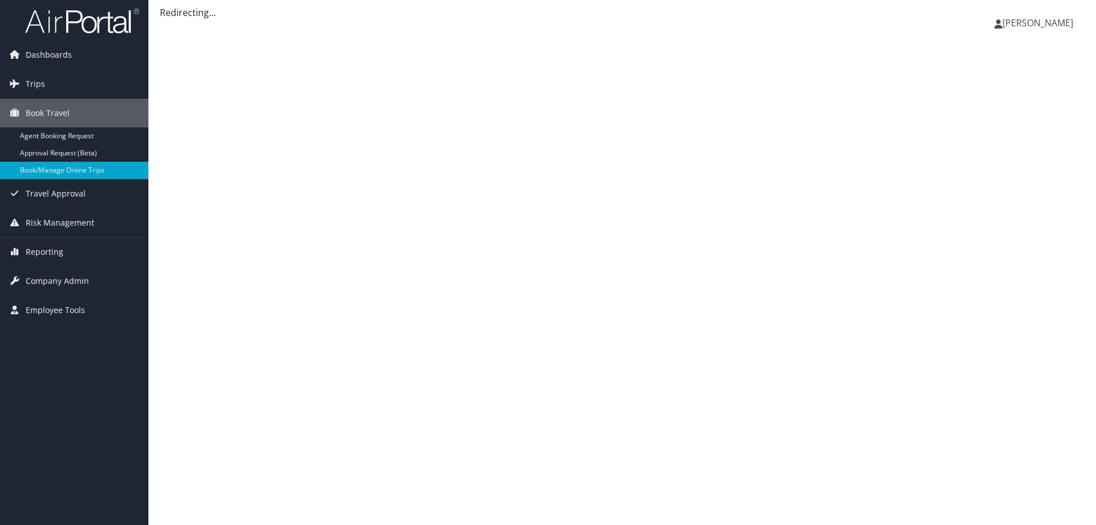  I want to click on span: Company Admin, so click(57, 281).